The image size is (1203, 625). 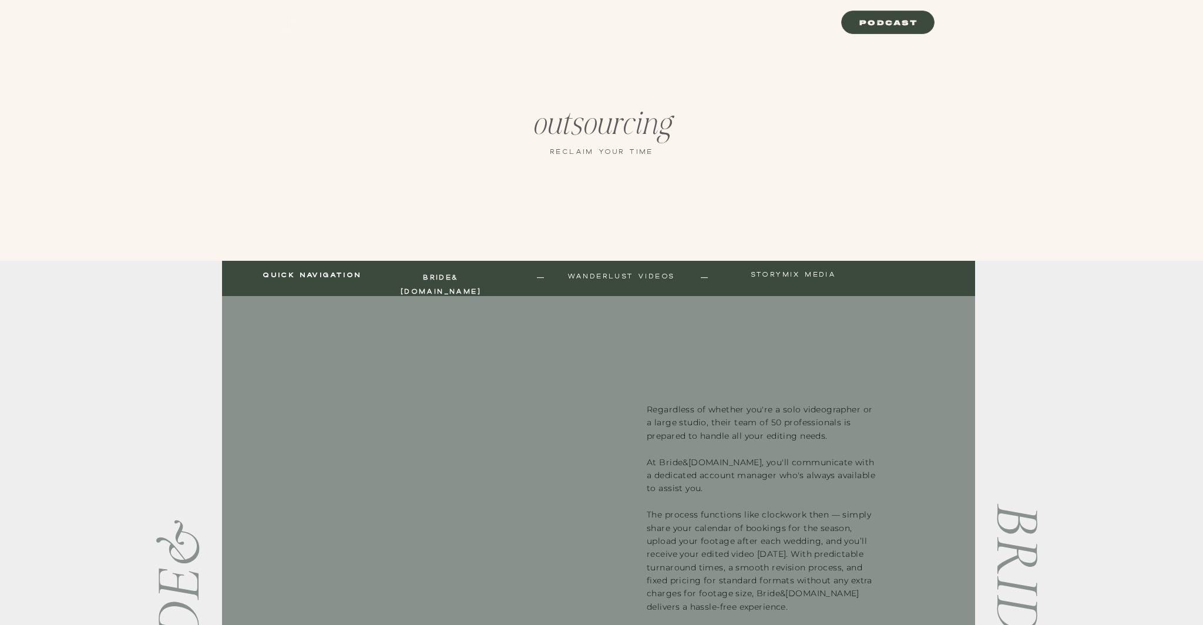 I want to click on a: Wanderlust Videos, so click(x=621, y=279).